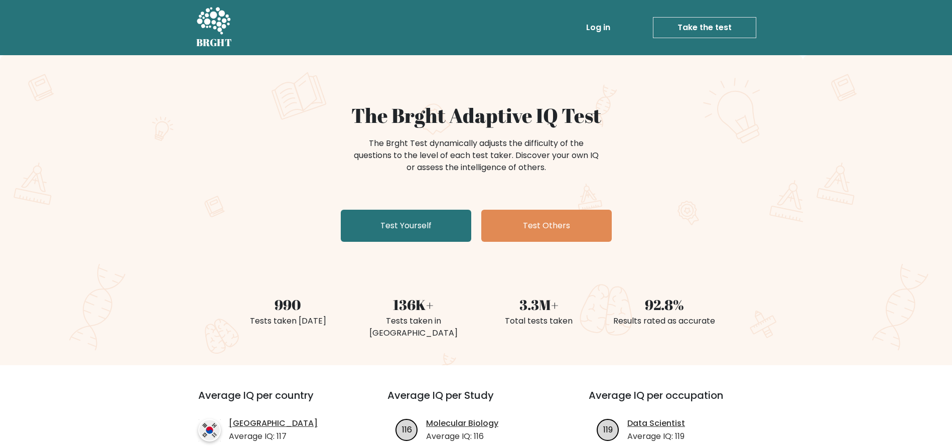 This screenshot has width=952, height=447. Describe the element at coordinates (406, 226) in the screenshot. I see `a: Test Yourself` at that location.